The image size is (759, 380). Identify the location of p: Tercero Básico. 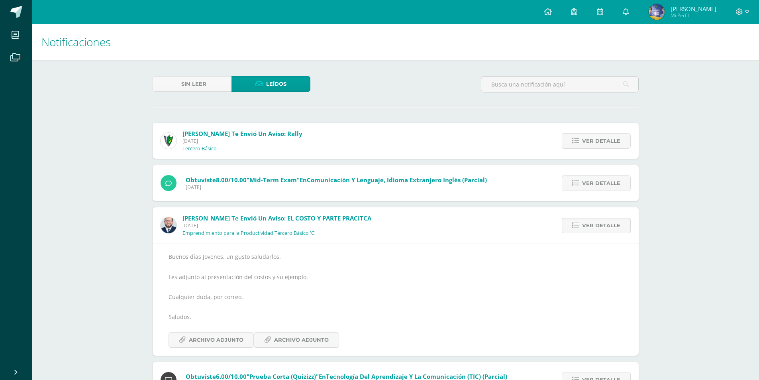
(200, 149).